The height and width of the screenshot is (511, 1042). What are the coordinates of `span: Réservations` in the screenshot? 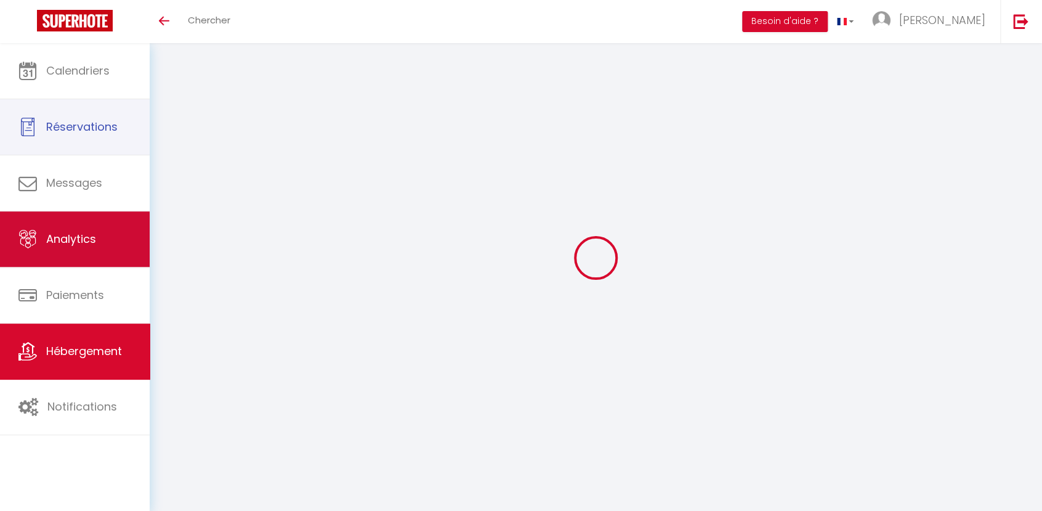 It's located at (82, 126).